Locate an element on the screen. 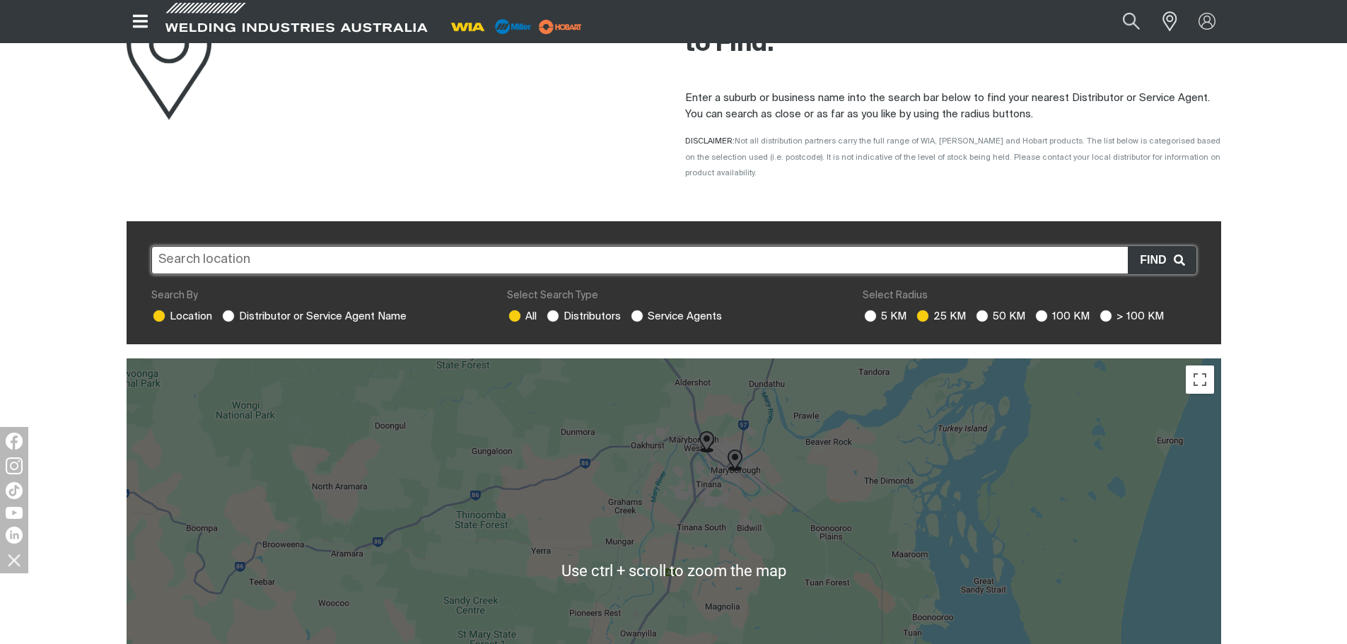 Image resolution: width=1347 pixels, height=644 pixels. label: Distributor or Service Agent Name is located at coordinates (313, 316).